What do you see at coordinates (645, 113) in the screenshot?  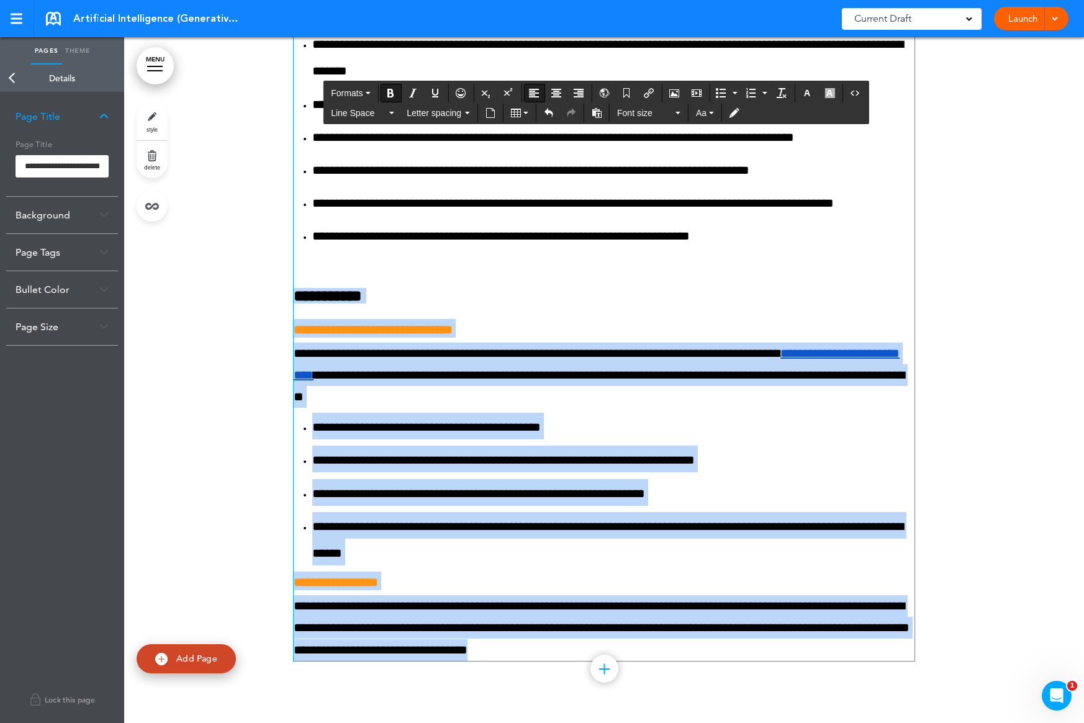 I see `span: Font size` at bounding box center [645, 113].